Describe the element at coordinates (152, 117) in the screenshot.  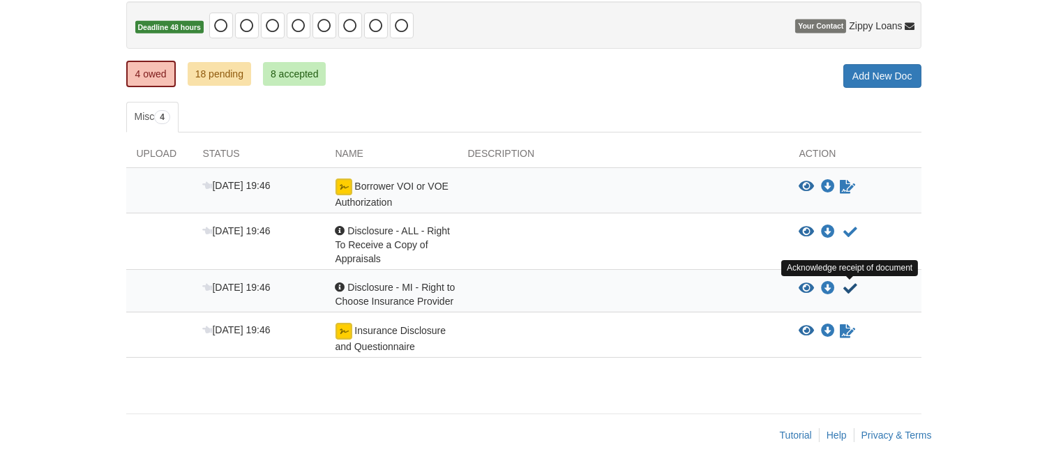
I see `a: Misc` at that location.